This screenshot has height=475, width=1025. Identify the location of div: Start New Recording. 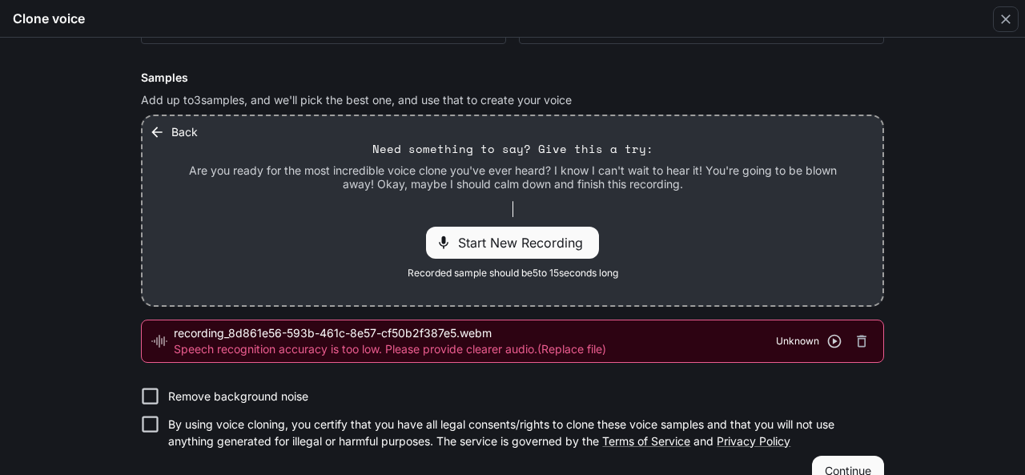
(513, 243).